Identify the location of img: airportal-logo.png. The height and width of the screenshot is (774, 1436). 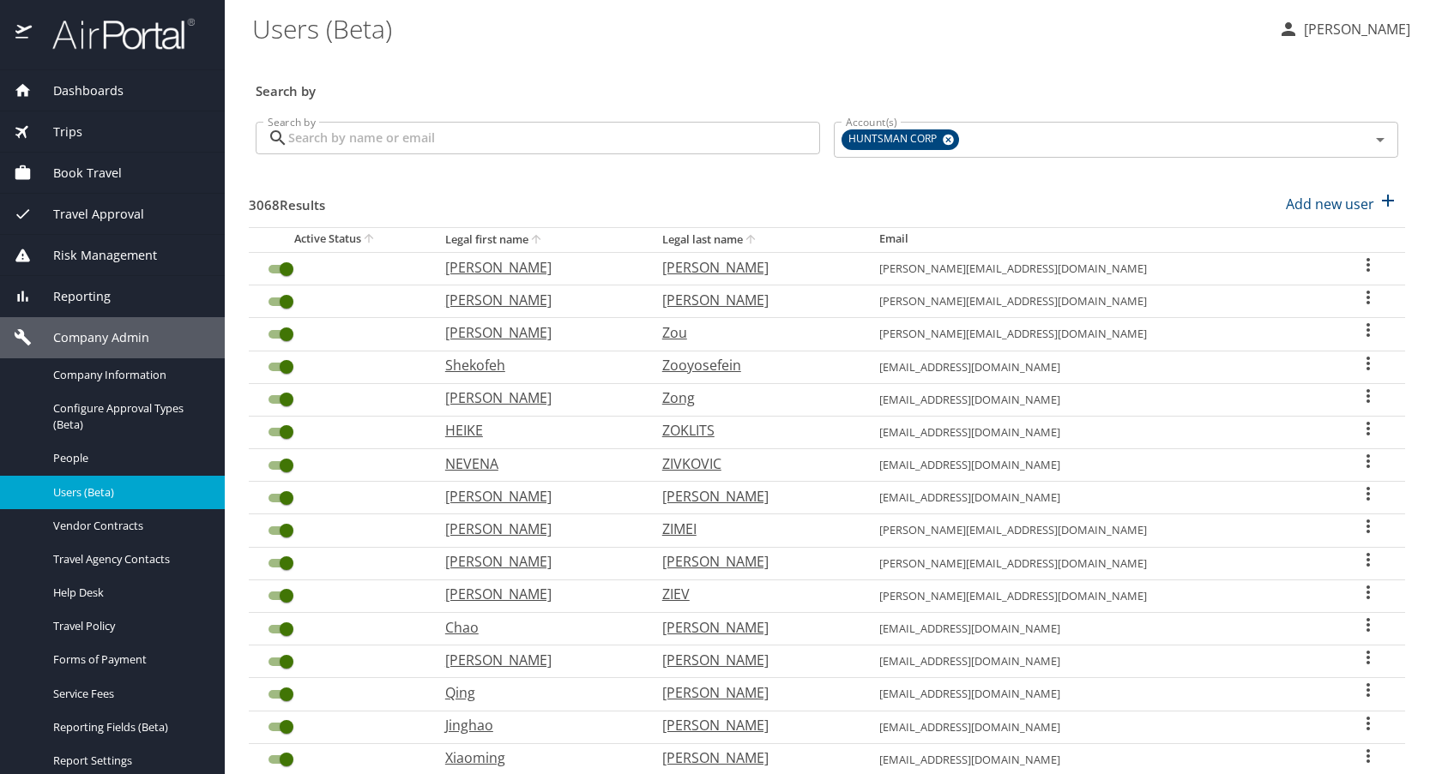
(114, 33).